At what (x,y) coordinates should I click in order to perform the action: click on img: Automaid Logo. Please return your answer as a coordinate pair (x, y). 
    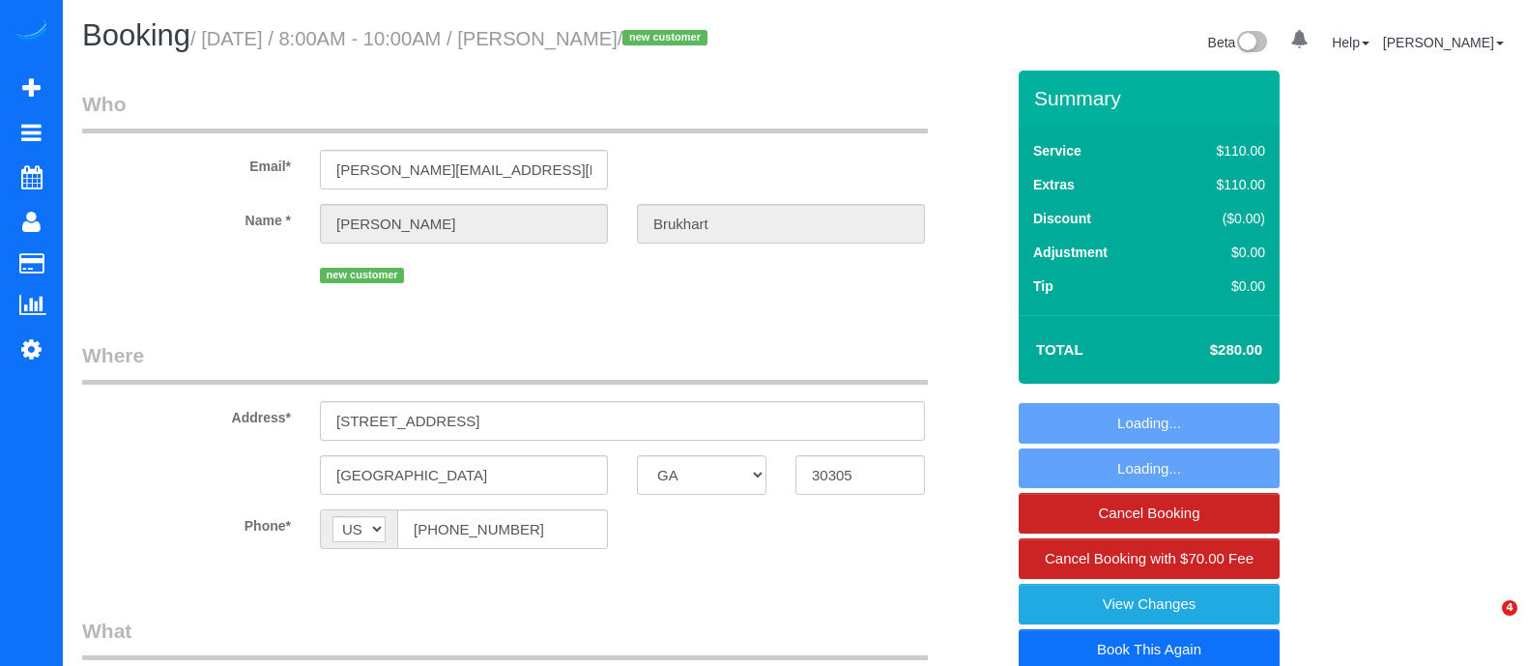
    Looking at the image, I should click on (31, 33).